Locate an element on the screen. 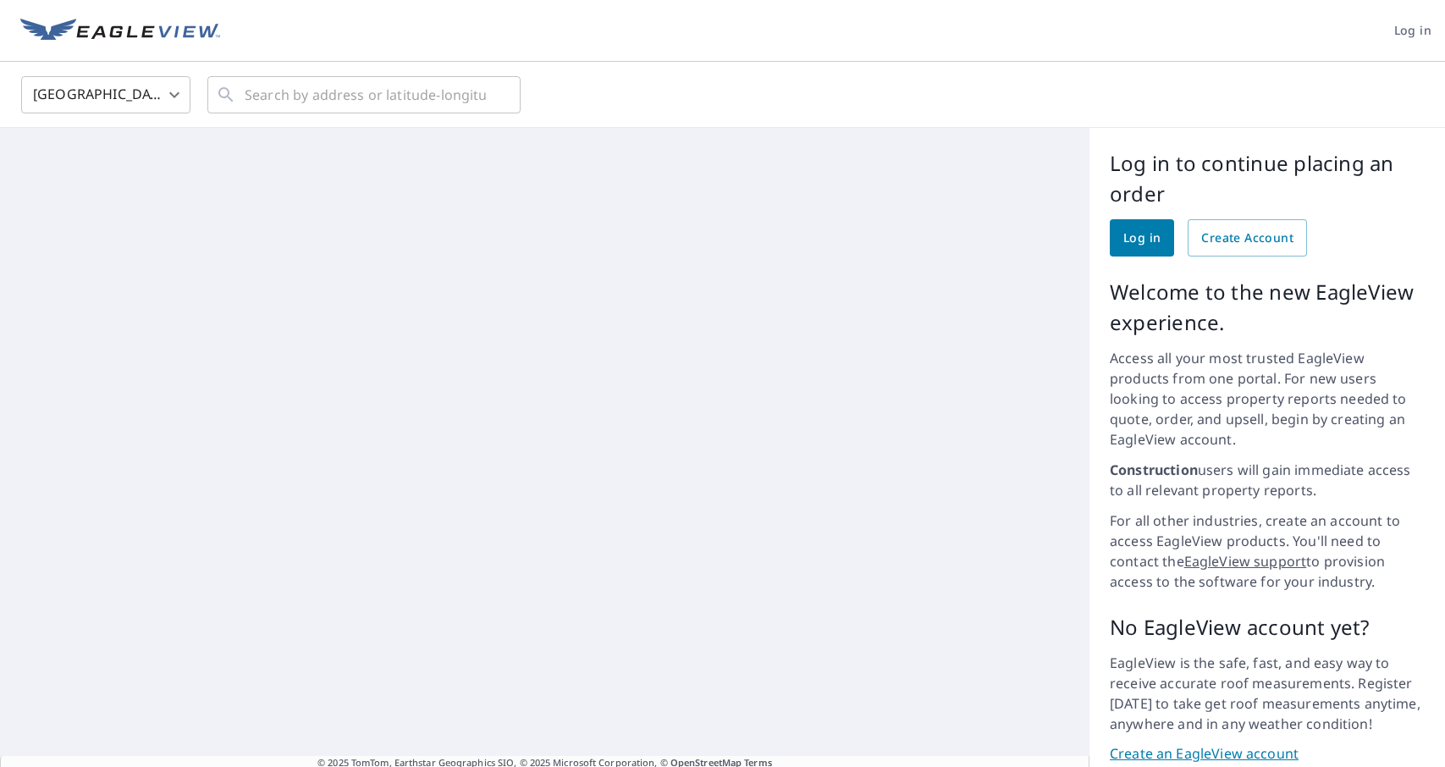  a: Create Account is located at coordinates (1247, 238).